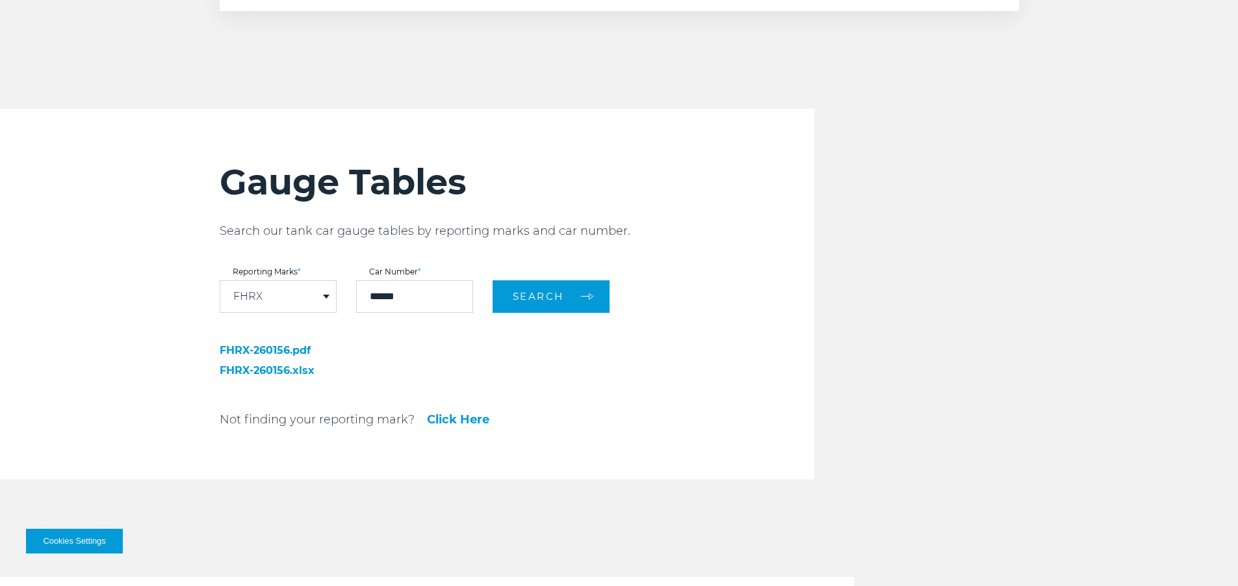 Image resolution: width=1238 pixels, height=586 pixels. Describe the element at coordinates (517, 231) in the screenshot. I see `p: Search our tank car gauge tables by reporting marks and car number.` at that location.